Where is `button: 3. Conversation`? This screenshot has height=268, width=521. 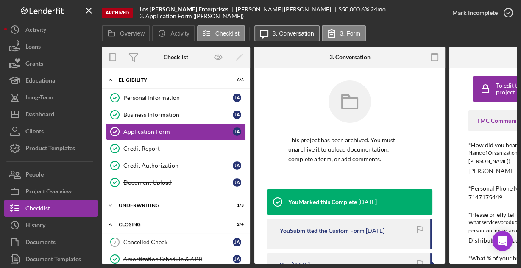 button: 3. Conversation is located at coordinates (287, 33).